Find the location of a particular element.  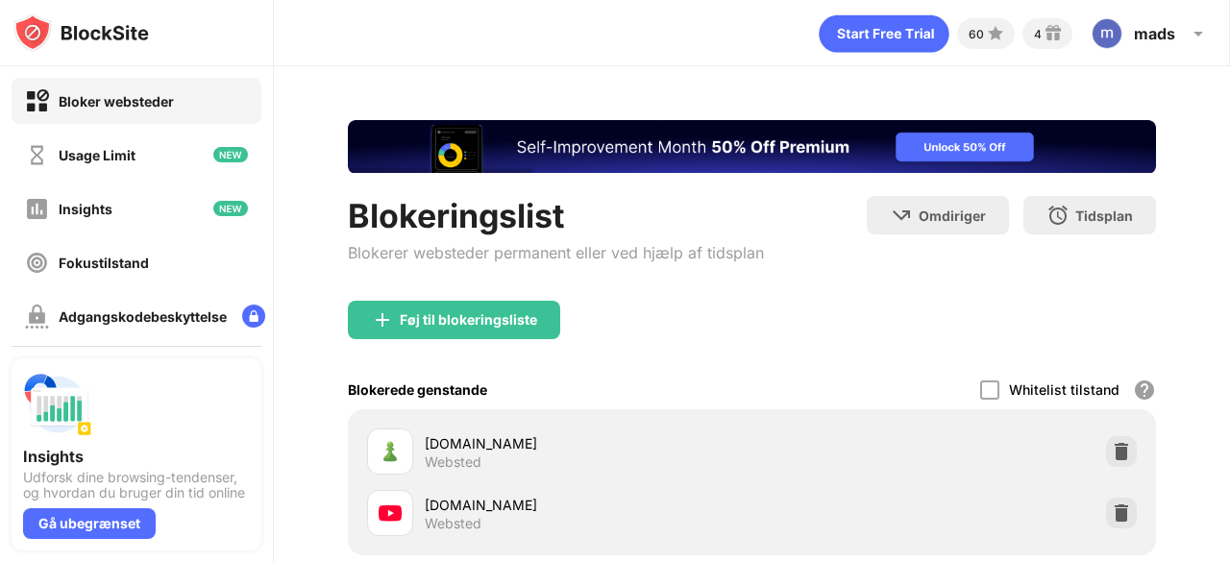

img: logo-blocksite.svg is located at coordinates (81, 33).